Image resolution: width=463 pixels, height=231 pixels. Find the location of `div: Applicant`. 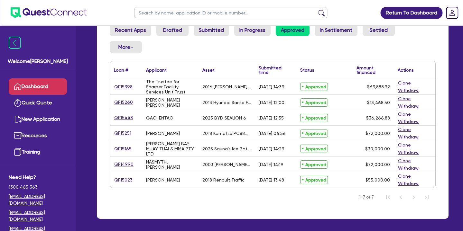

div: Applicant is located at coordinates (156, 70).